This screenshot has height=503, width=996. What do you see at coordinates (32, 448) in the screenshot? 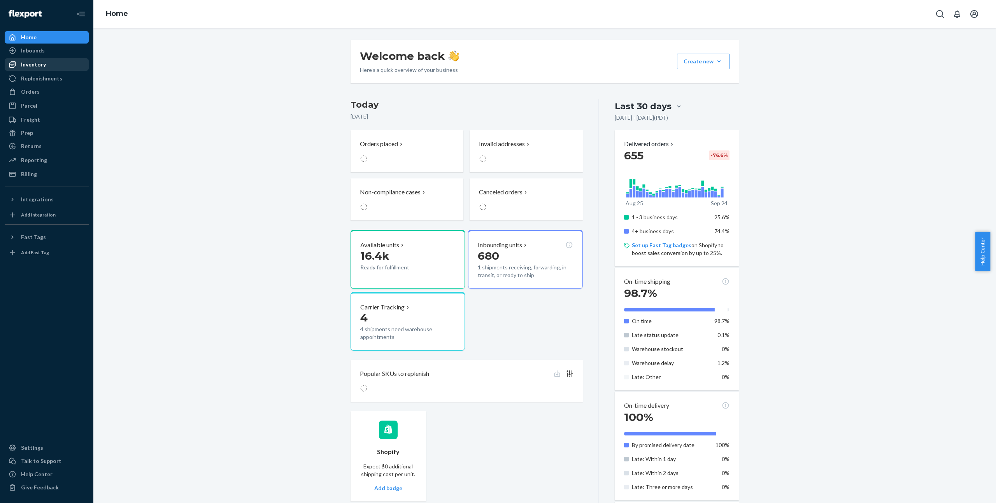
I see `div: Settings` at bounding box center [32, 448].